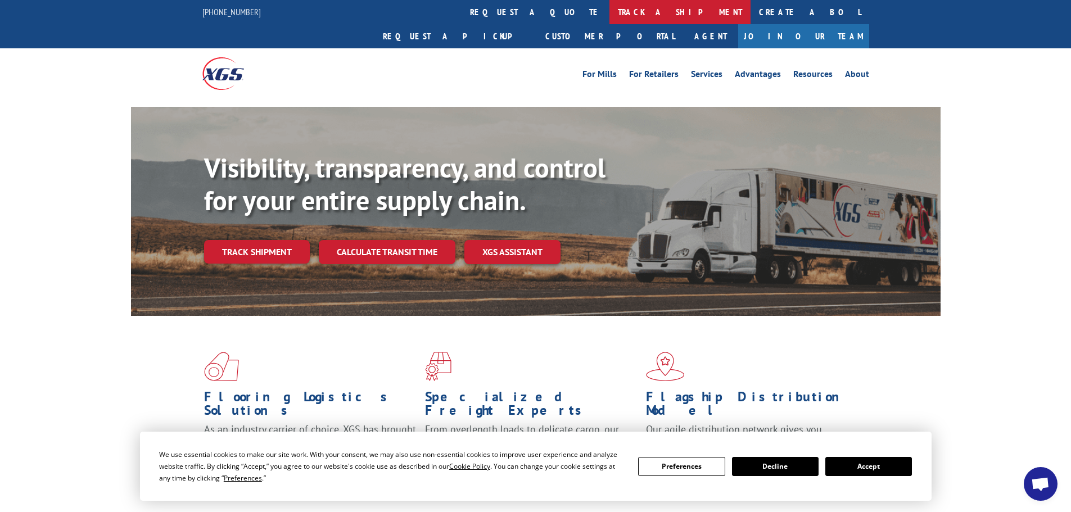 The image size is (1071, 512). What do you see at coordinates (469, 466) in the screenshot?
I see `span: Cookie Policy` at bounding box center [469, 466].